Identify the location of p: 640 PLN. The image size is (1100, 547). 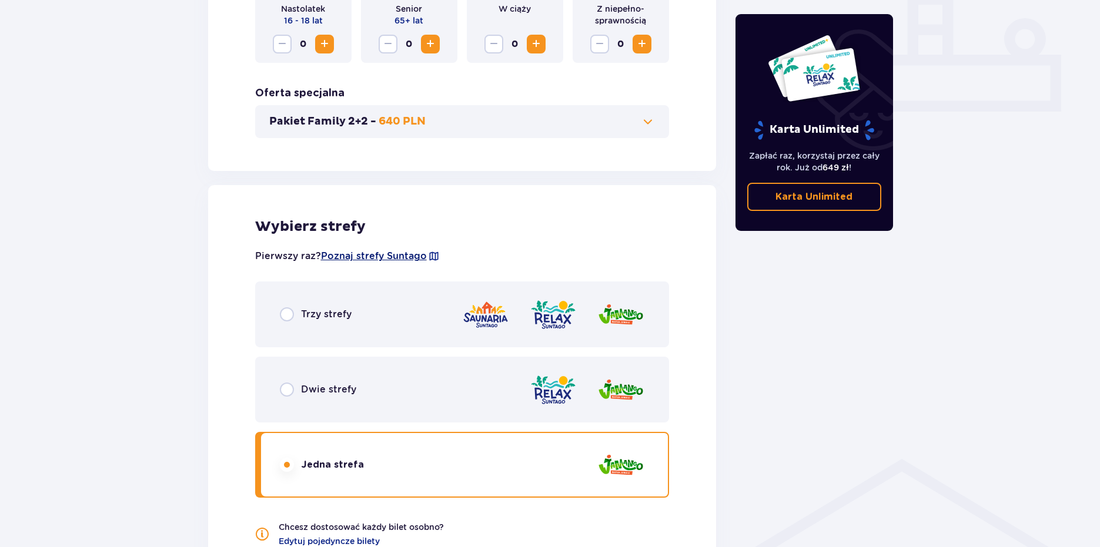
(402, 122).